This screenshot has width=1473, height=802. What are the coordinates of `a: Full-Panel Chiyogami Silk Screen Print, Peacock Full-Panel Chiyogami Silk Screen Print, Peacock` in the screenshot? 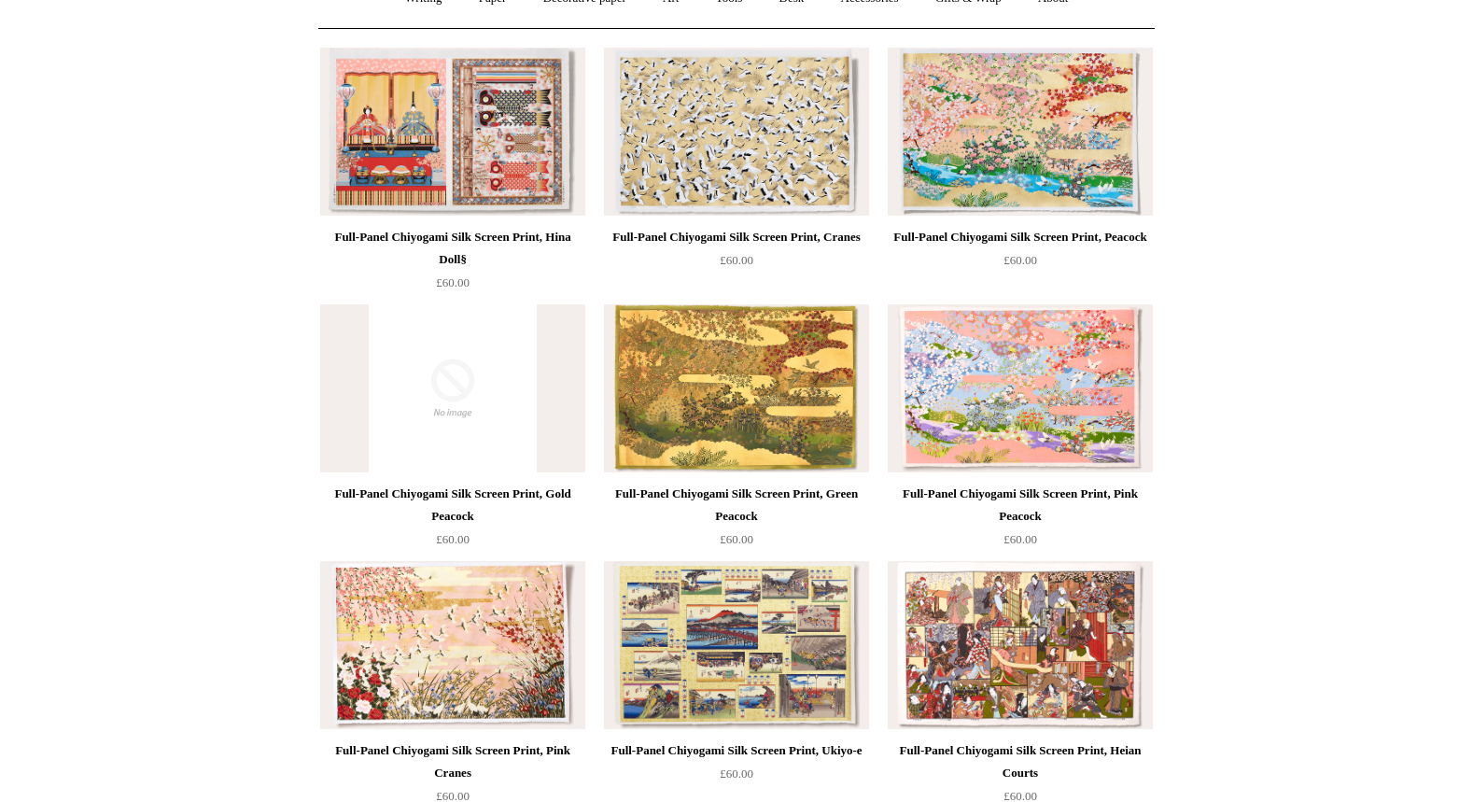 It's located at (1020, 132).